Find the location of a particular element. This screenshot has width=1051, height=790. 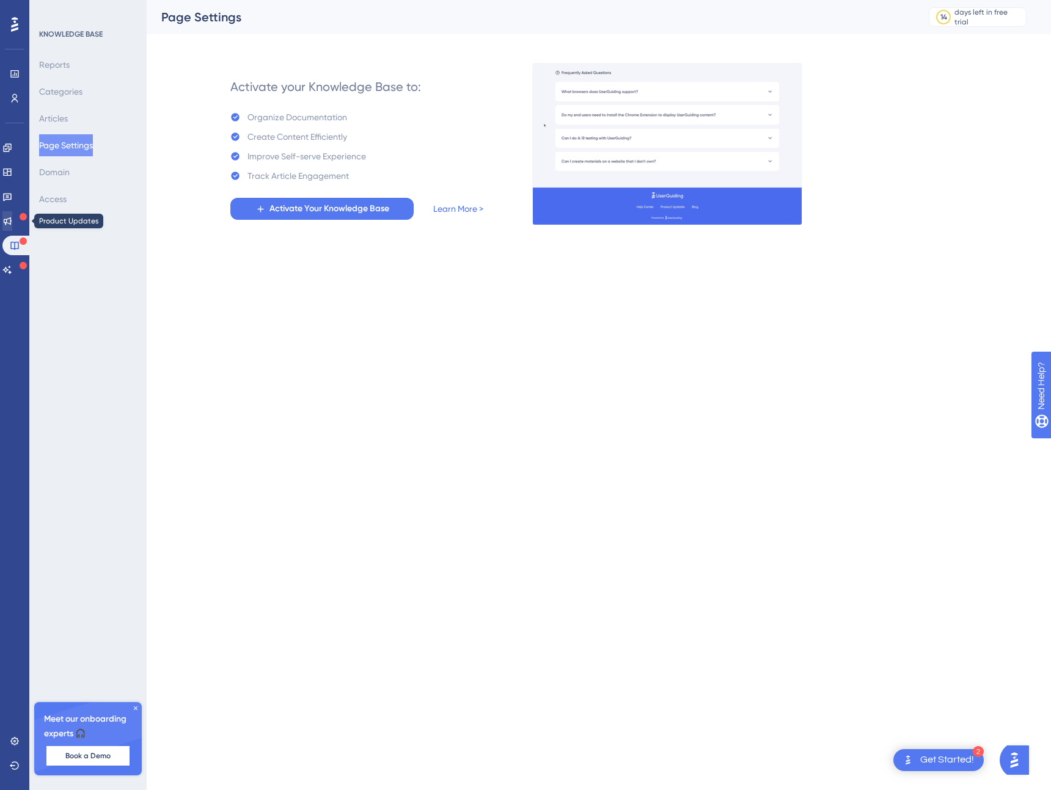

div: 14 is located at coordinates (943, 17).